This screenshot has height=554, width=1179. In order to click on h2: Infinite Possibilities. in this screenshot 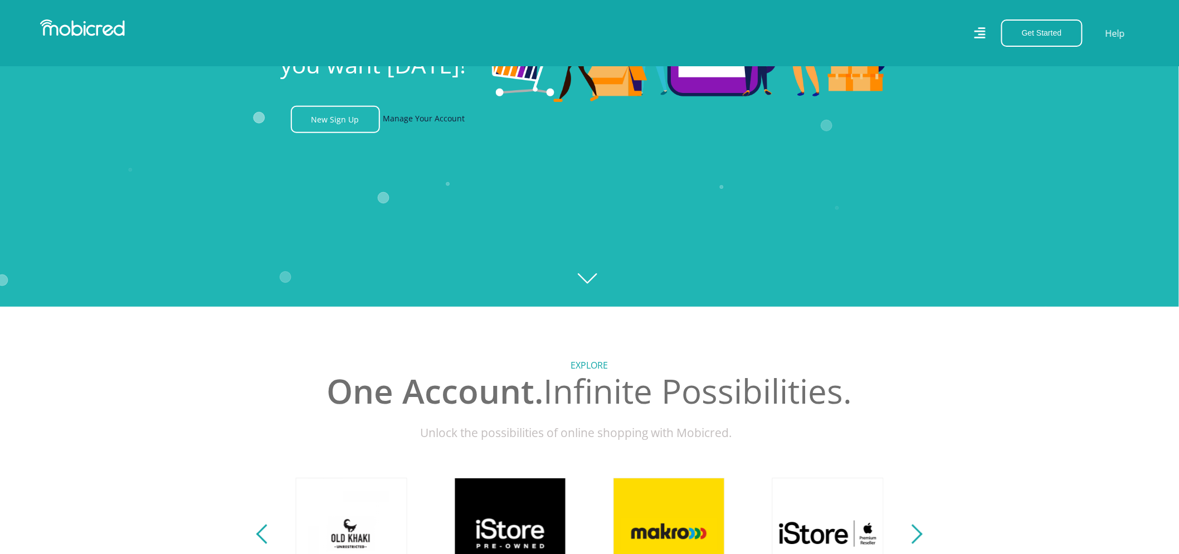, I will do `click(589, 391)`.